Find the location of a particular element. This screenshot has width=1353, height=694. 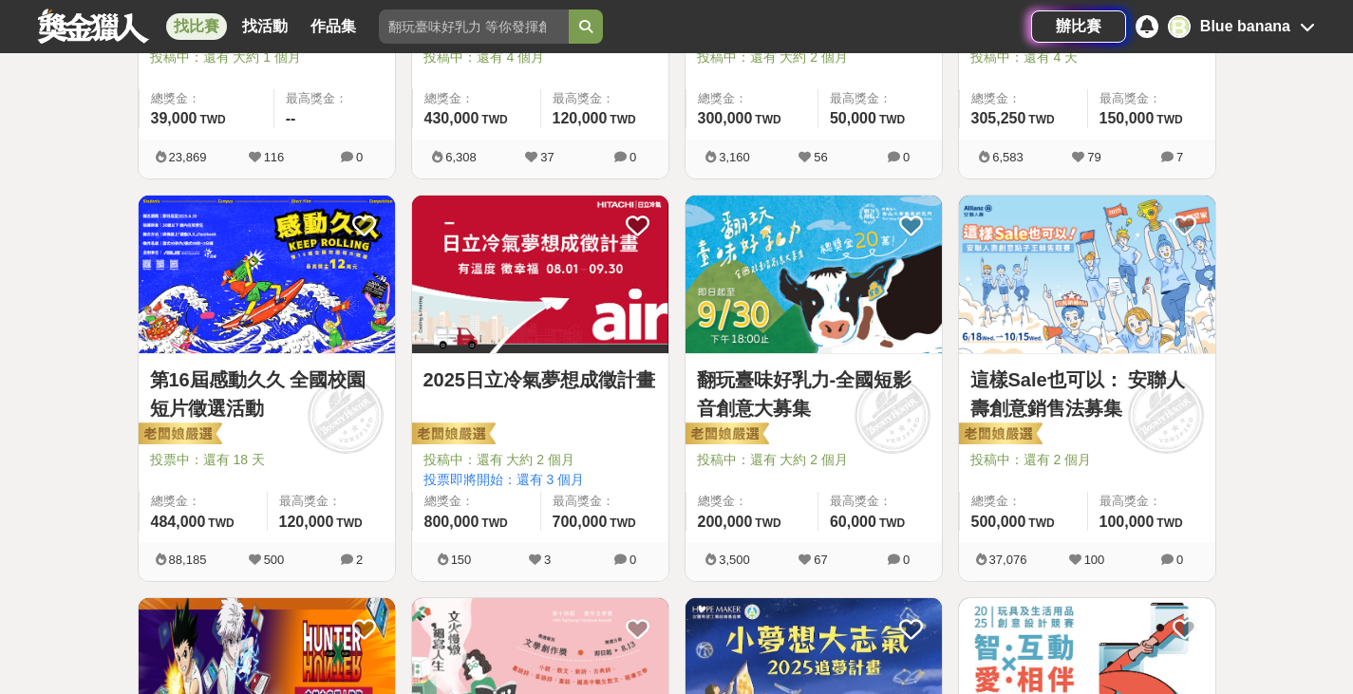

span: 39,000 is located at coordinates (174, 118).